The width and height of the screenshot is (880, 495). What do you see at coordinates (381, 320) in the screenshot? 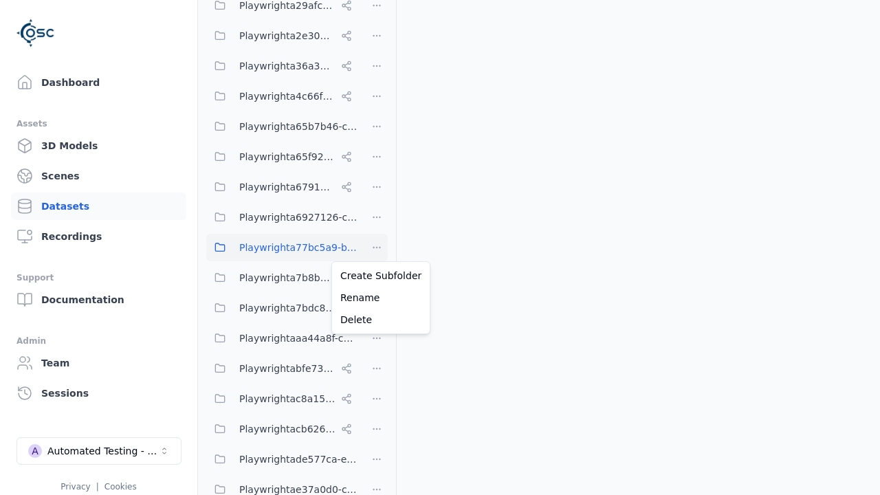
I see `div: Delete` at bounding box center [381, 320].